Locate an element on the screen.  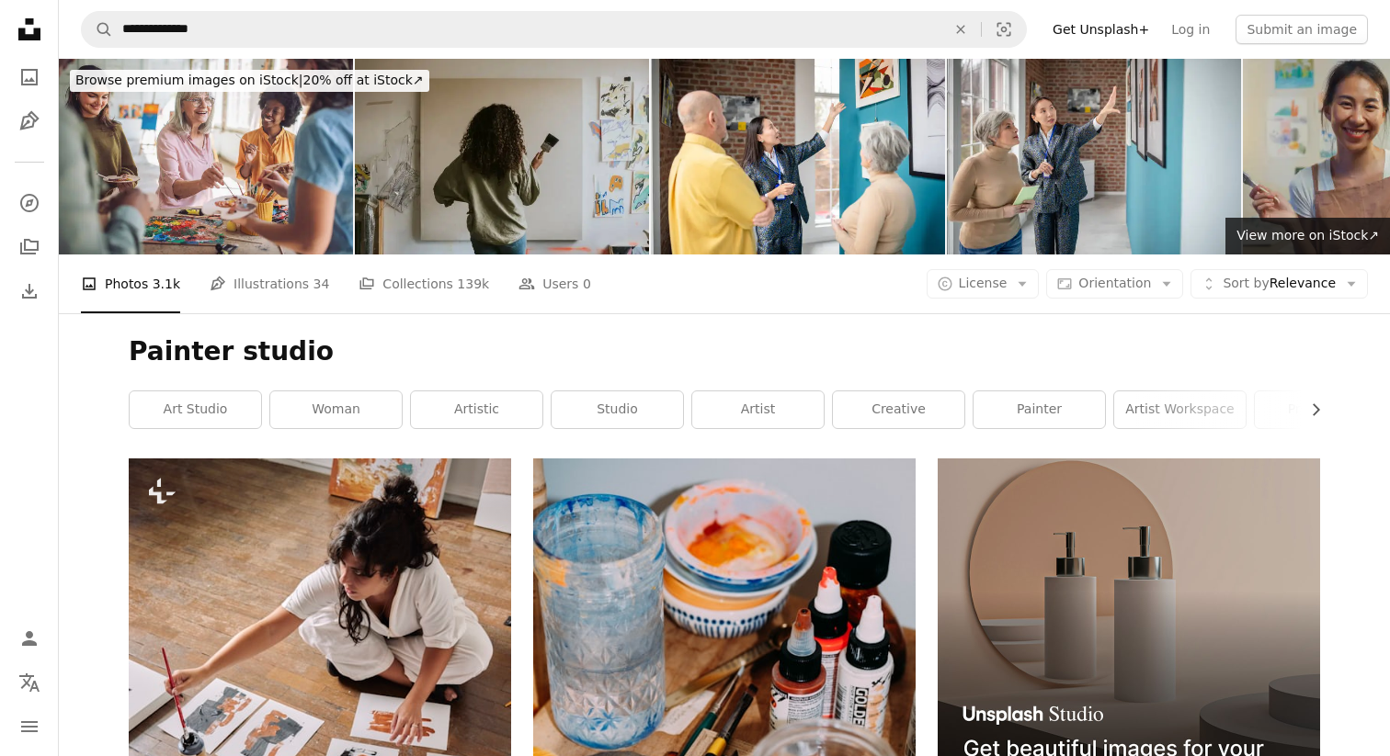
button: scroll list to the right is located at coordinates (1309, 410).